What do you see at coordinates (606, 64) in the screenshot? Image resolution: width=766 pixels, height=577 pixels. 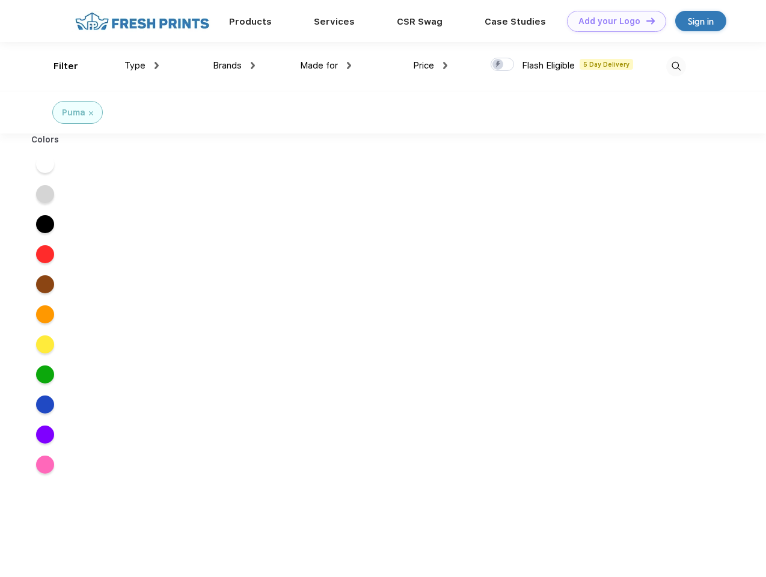 I see `span: 5 Day Delivery` at bounding box center [606, 64].